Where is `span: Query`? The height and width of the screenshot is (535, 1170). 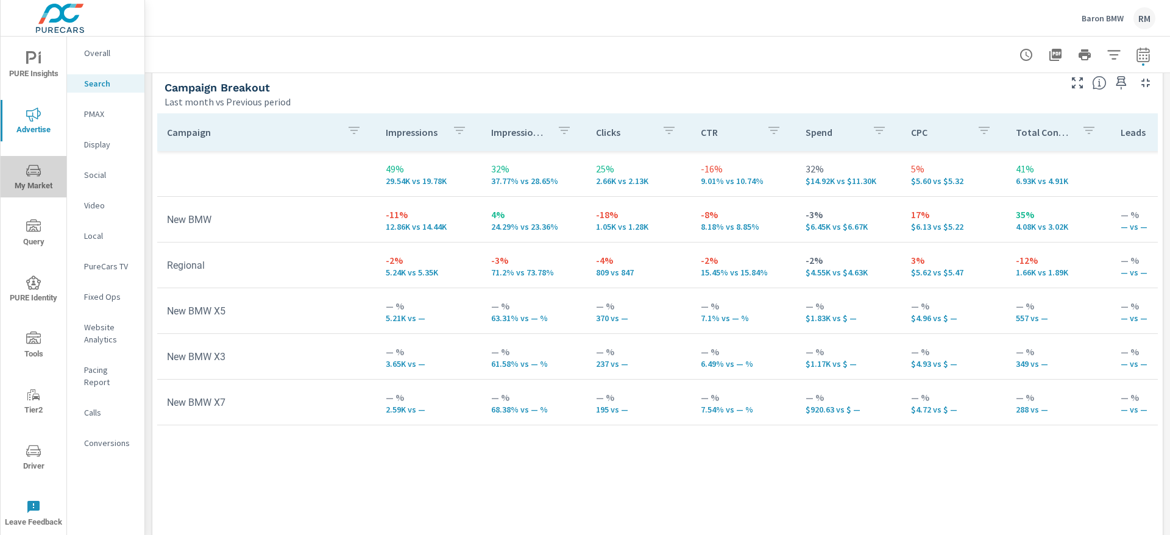
span: Query is located at coordinates (34, 234).